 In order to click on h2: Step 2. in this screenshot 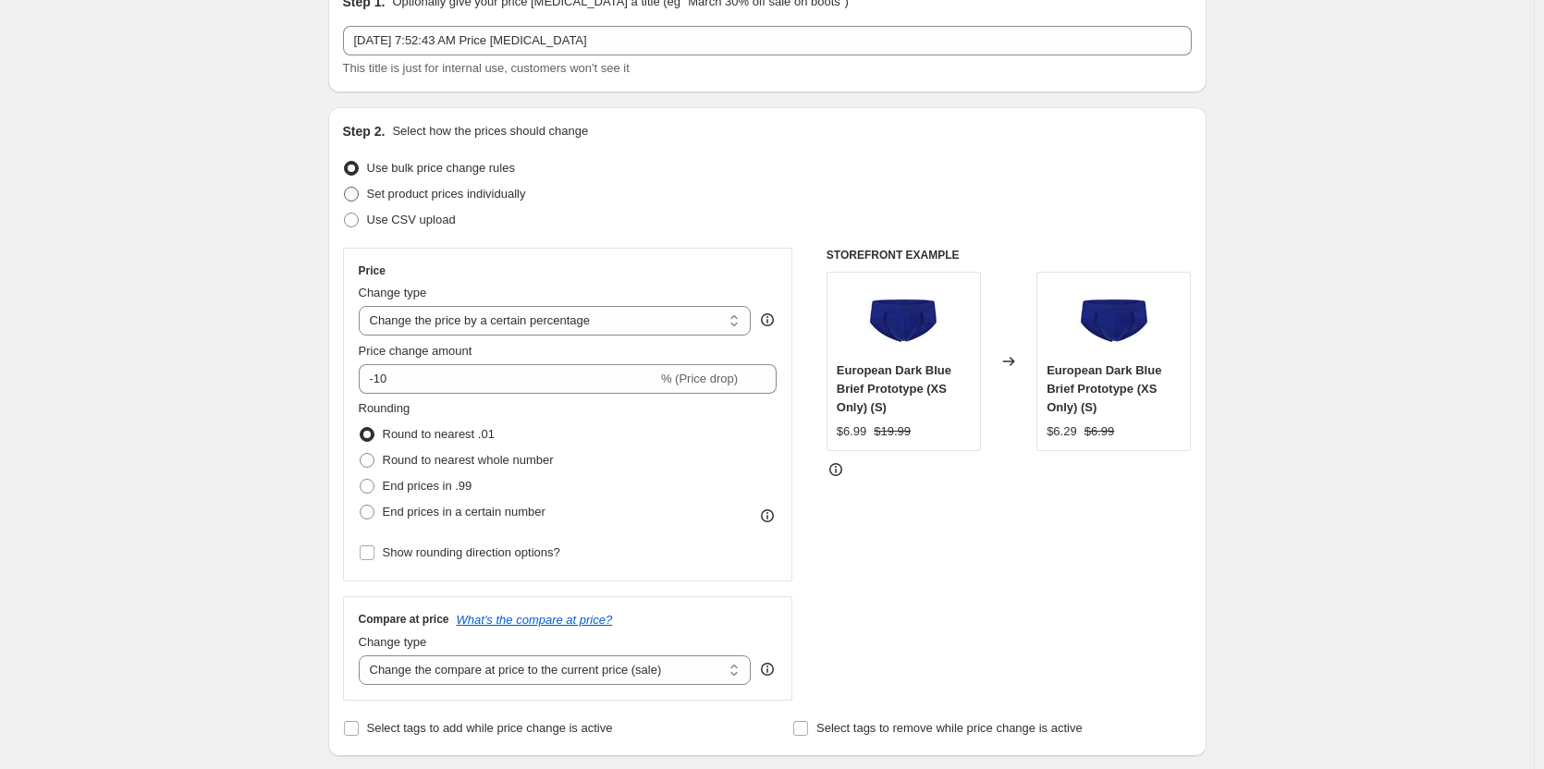, I will do `click(364, 131)`.